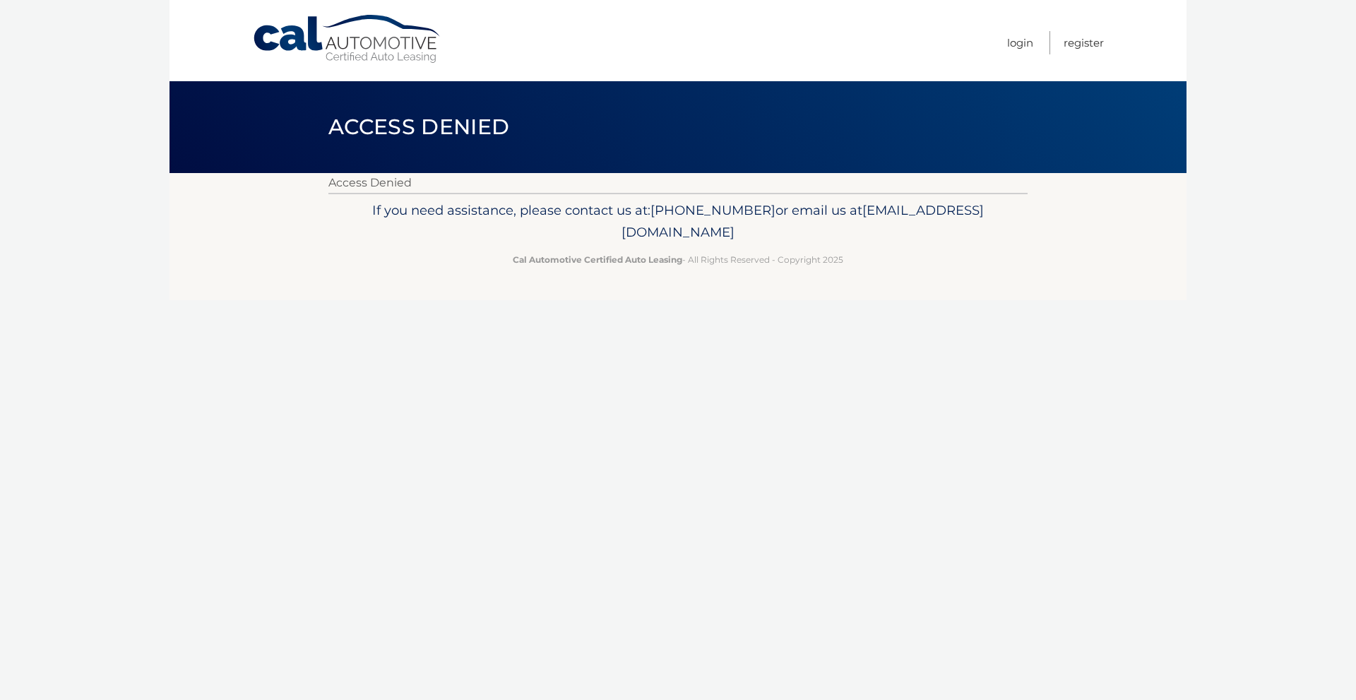 The image size is (1356, 700). What do you see at coordinates (678, 259) in the screenshot?
I see `p: - All Rights Reserved - Copyright 2025` at bounding box center [678, 259].